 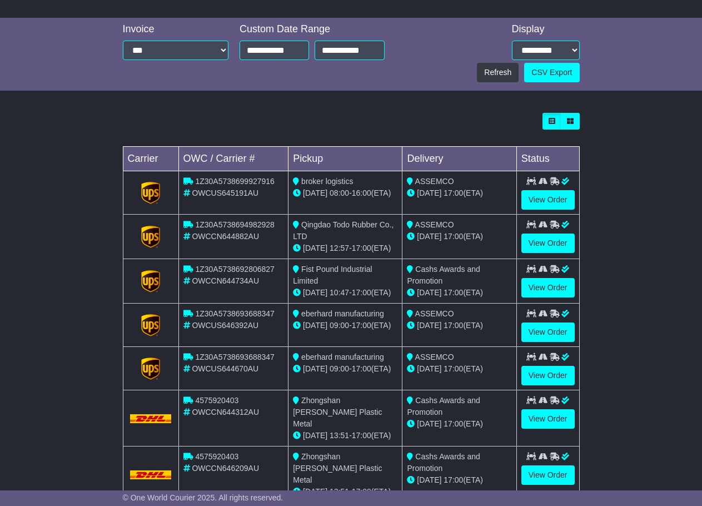 I want to click on td: OWC / Carrier #, so click(x=233, y=159).